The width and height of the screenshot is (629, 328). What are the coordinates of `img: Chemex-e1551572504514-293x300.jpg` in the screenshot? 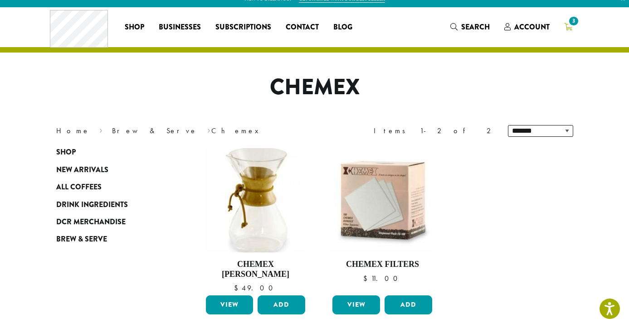 It's located at (255, 200).